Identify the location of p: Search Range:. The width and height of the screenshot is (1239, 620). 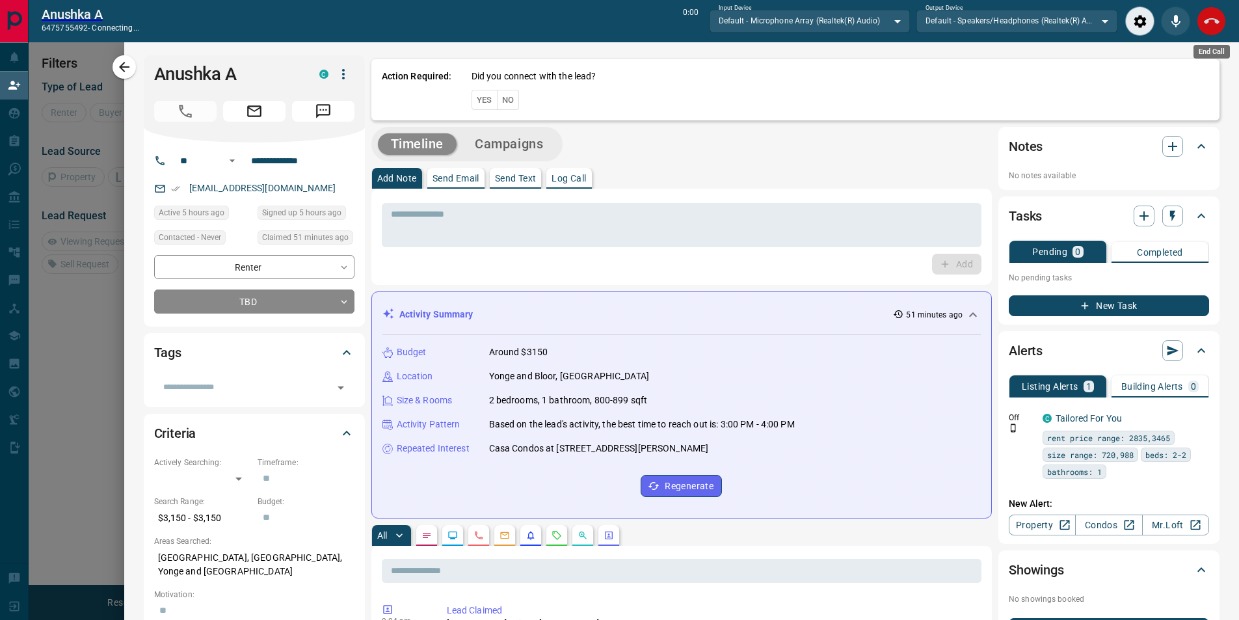
(202, 502).